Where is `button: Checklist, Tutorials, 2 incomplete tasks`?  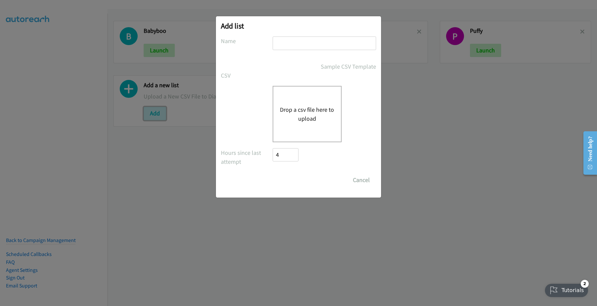 button: Checklist, Tutorials, 2 incomplete tasks is located at coordinates (26, 13).